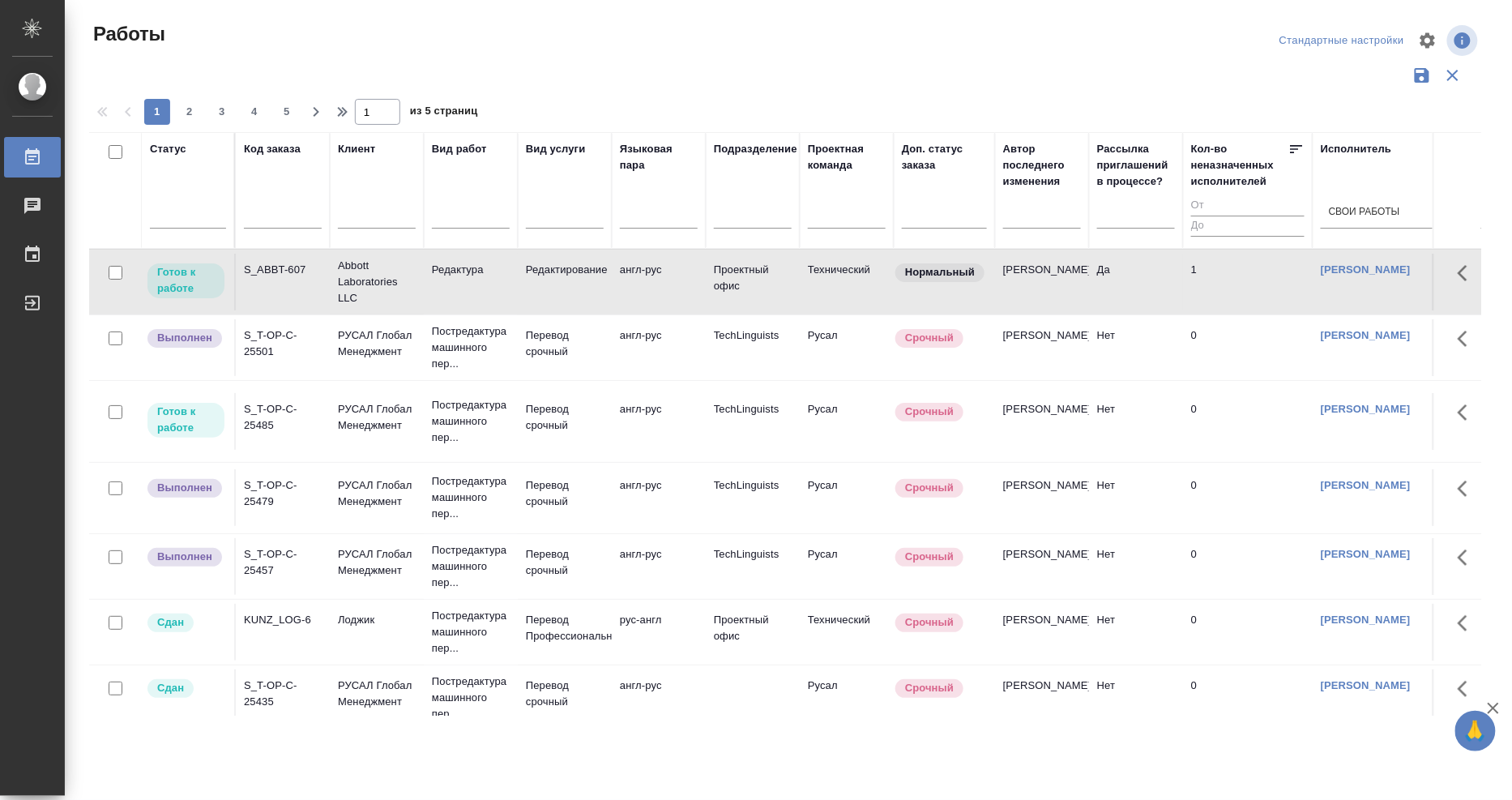 Image resolution: width=1512 pixels, height=800 pixels. What do you see at coordinates (186, 420) in the screenshot?
I see `div: Исполнитель может приступить к работе` at bounding box center [186, 420].